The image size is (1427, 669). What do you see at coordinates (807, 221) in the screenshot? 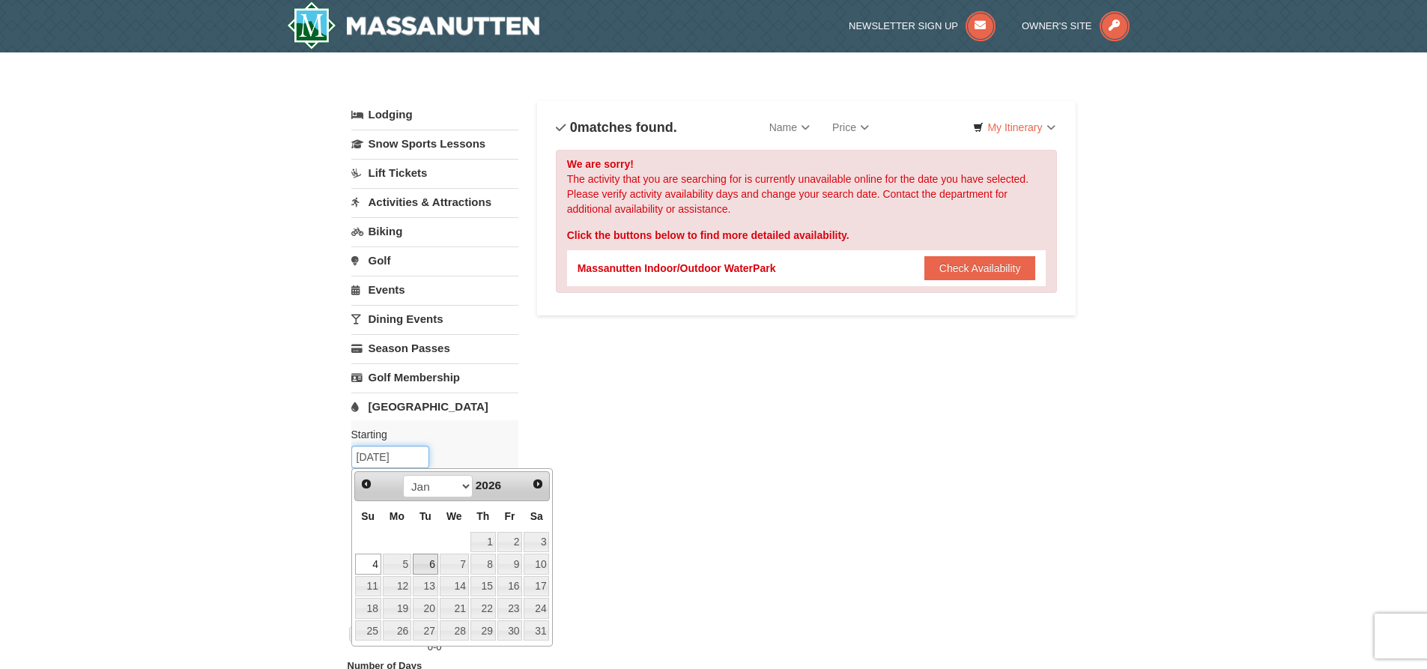
I see `div: The activity that you are searching for is currently unavailable online for the date you have sel...` at bounding box center [807, 221].